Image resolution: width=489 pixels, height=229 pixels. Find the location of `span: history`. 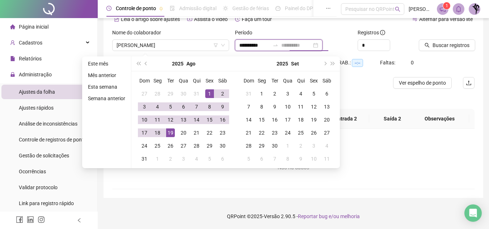

span: history is located at coordinates (237, 19).